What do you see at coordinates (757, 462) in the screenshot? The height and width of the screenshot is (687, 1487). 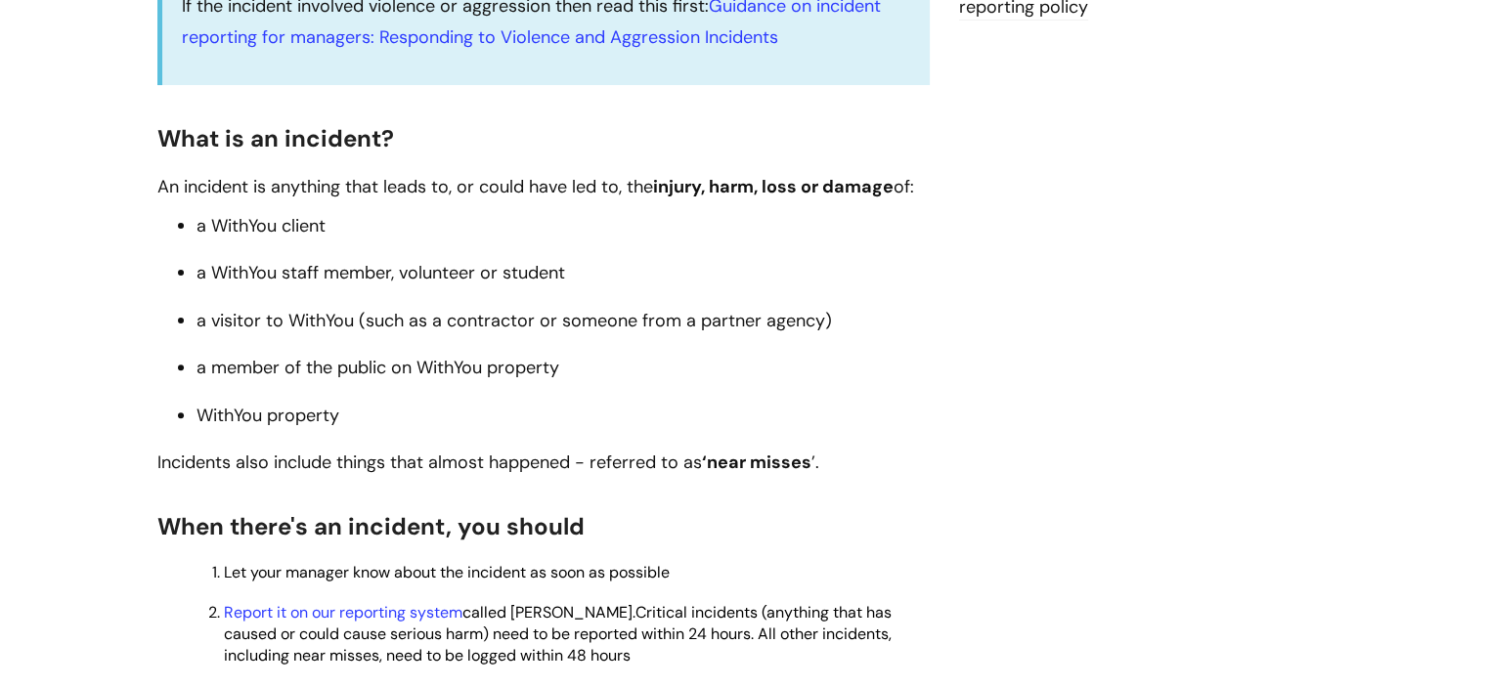 I see `strong: ‘near misses` at bounding box center [757, 462].